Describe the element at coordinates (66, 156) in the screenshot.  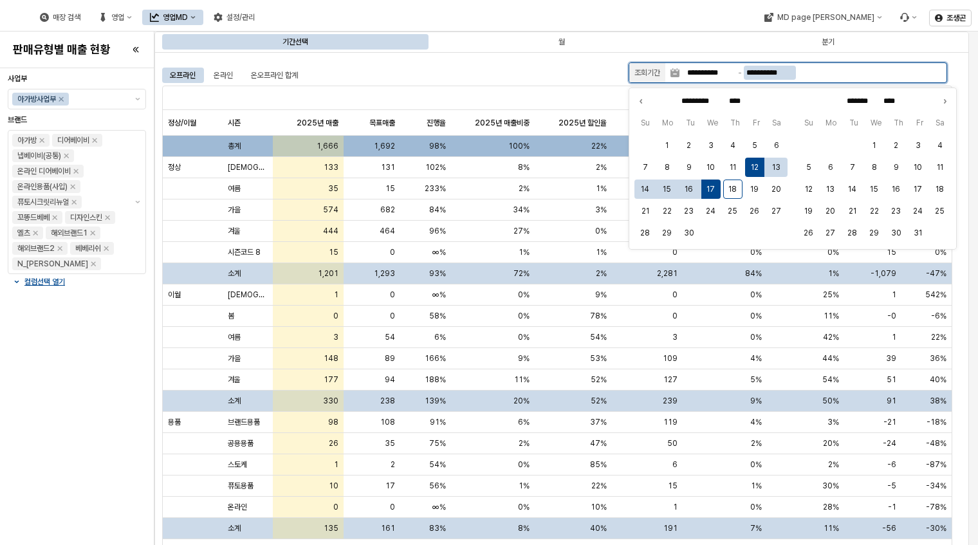
I see `div: Remove 냅베이비(공통)` at that location.